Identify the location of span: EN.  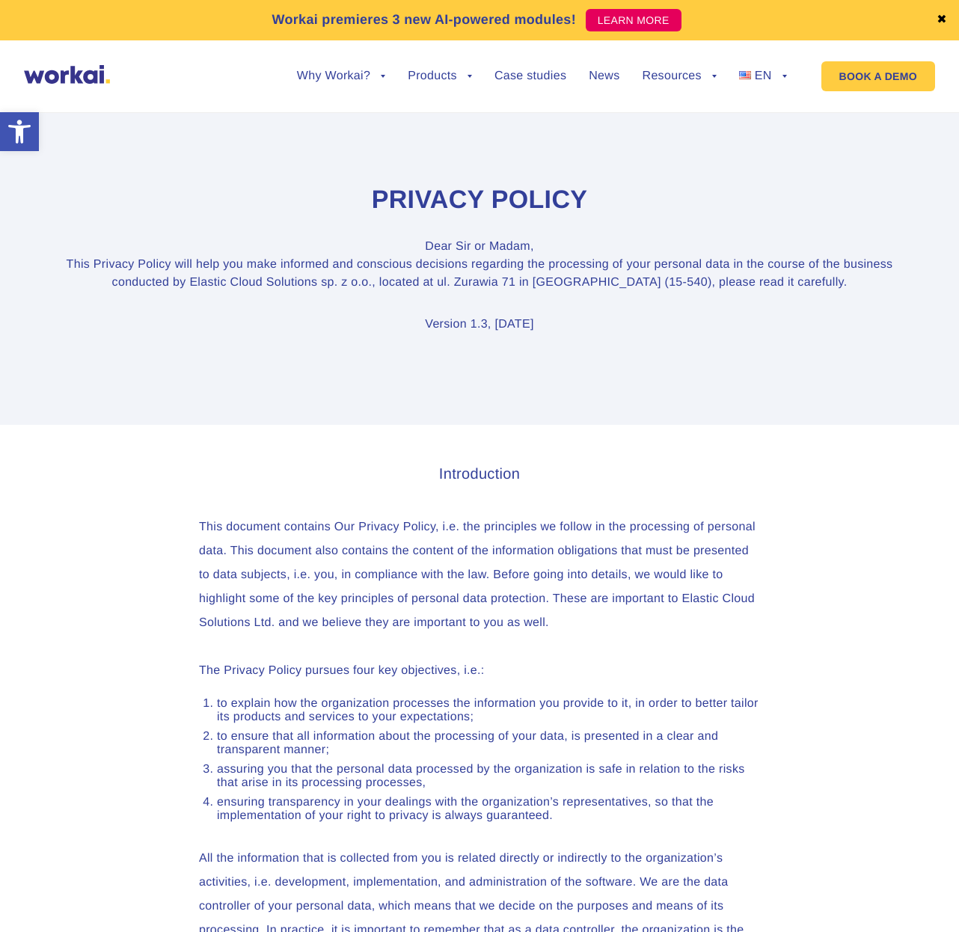
(763, 76).